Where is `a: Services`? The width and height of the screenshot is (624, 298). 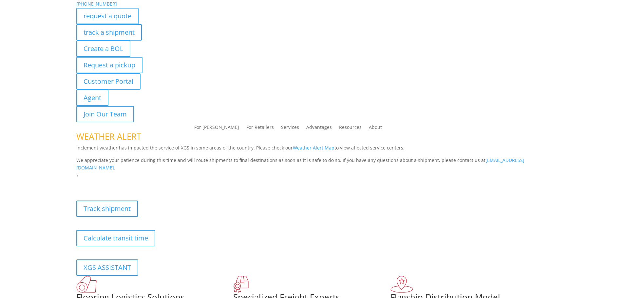
a: Services is located at coordinates (290, 129).